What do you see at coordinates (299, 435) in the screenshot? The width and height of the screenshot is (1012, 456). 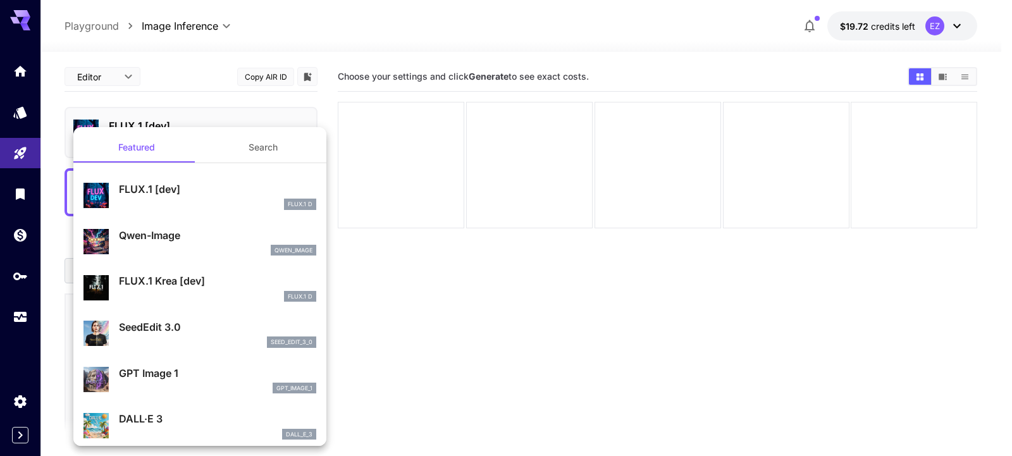 I see `p: dall_e_3` at bounding box center [299, 435].